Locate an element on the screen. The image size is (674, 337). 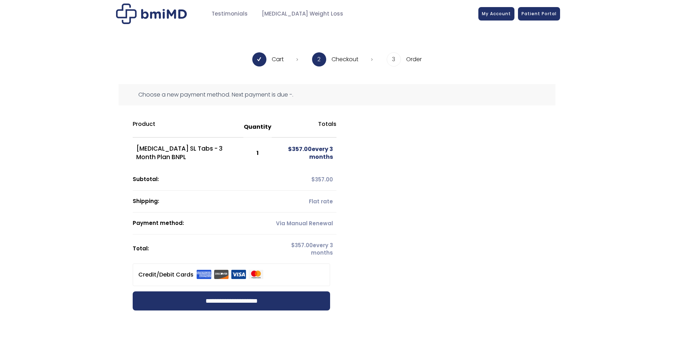
img: discover.svg is located at coordinates (221, 274).